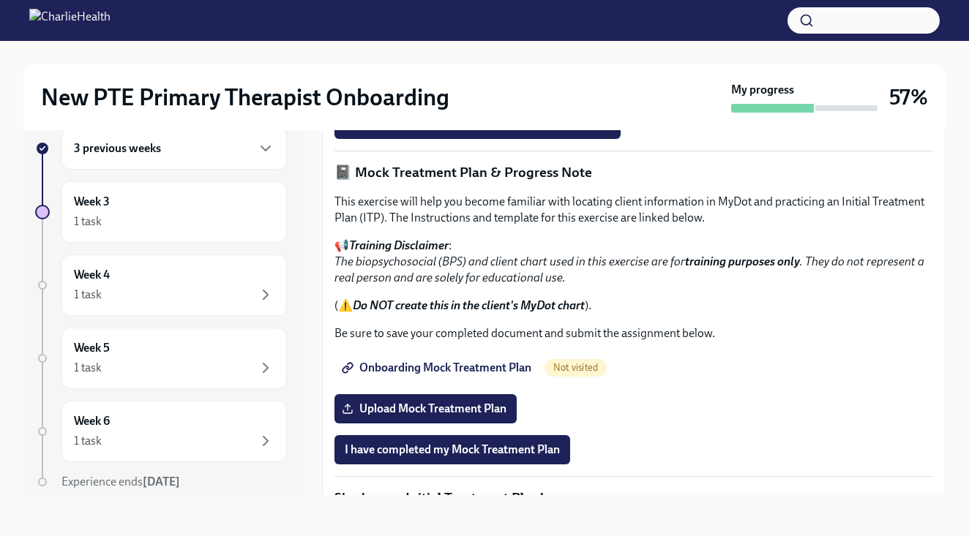  What do you see at coordinates (399, 245) in the screenshot?
I see `strong: Training Disclaimer` at bounding box center [399, 245].